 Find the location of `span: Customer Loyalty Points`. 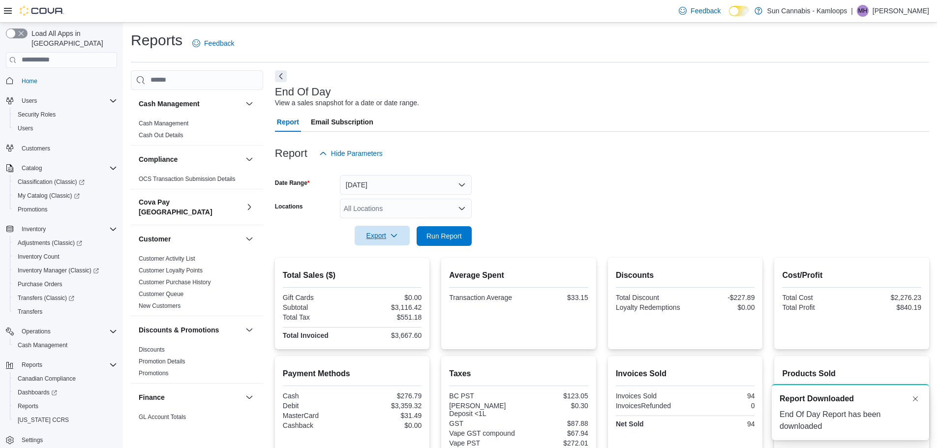

span: Customer Loyalty Points is located at coordinates (171, 271).